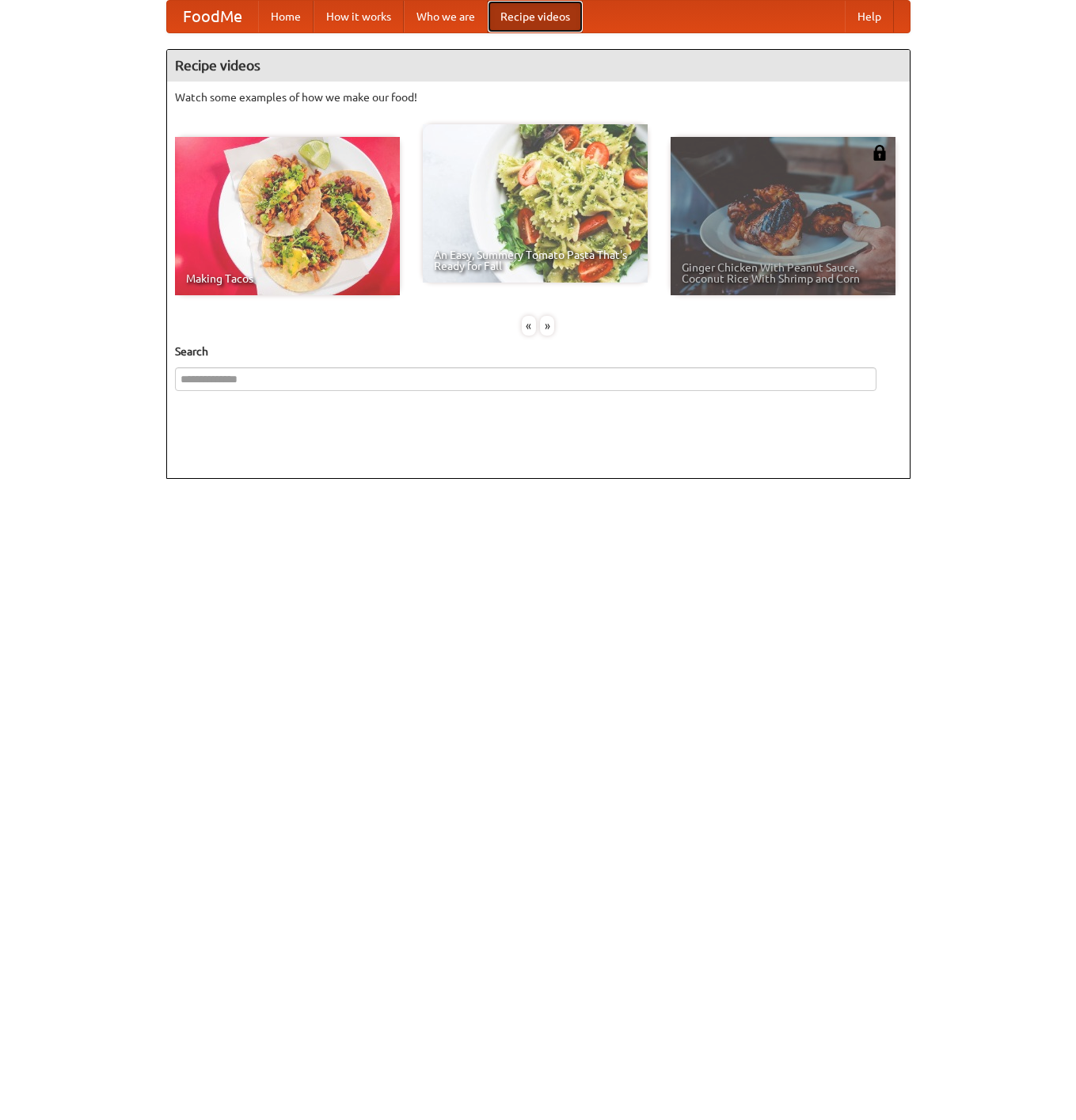 The height and width of the screenshot is (1120, 1076). What do you see at coordinates (535, 260) in the screenshot?
I see `span: An Easy, Summery Tomato Pasta That's Ready for Fall` at bounding box center [535, 260].